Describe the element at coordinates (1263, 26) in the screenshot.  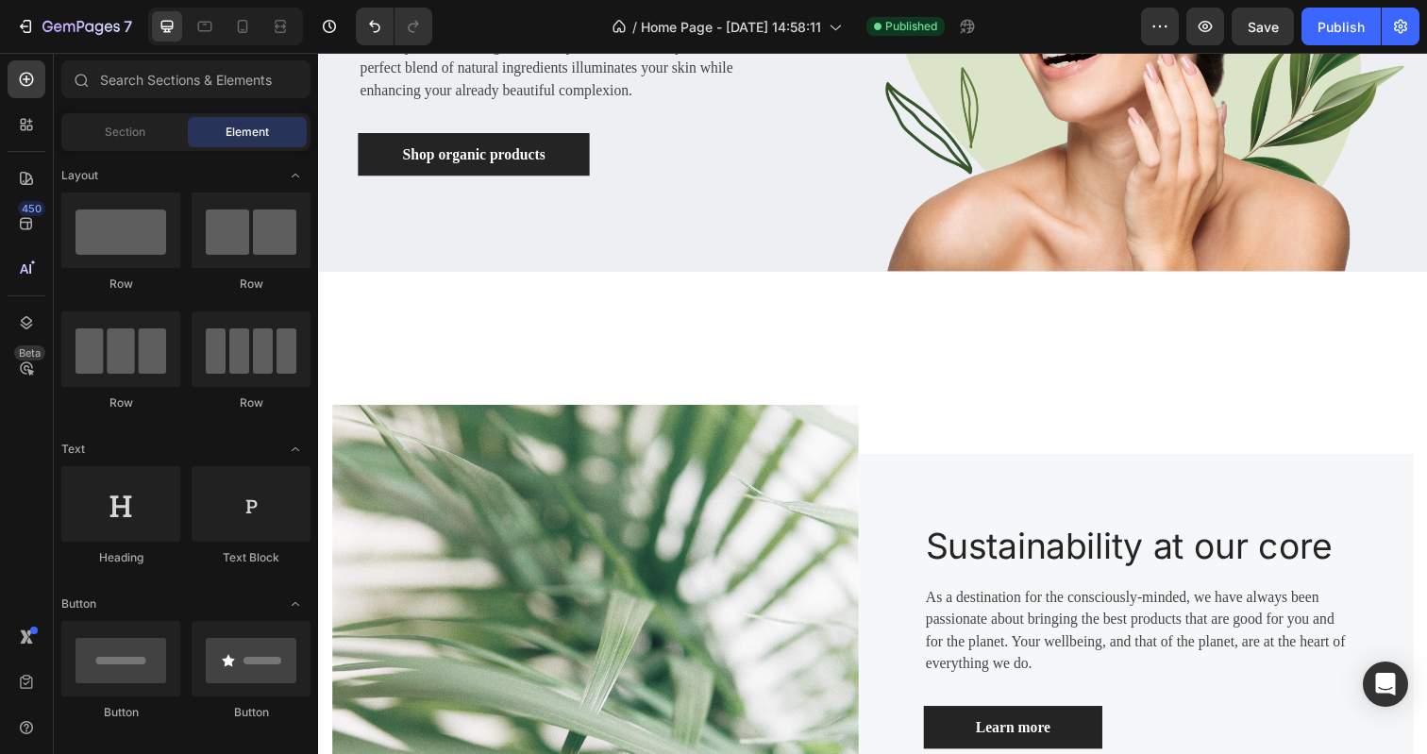
I see `button: Save` at that location.